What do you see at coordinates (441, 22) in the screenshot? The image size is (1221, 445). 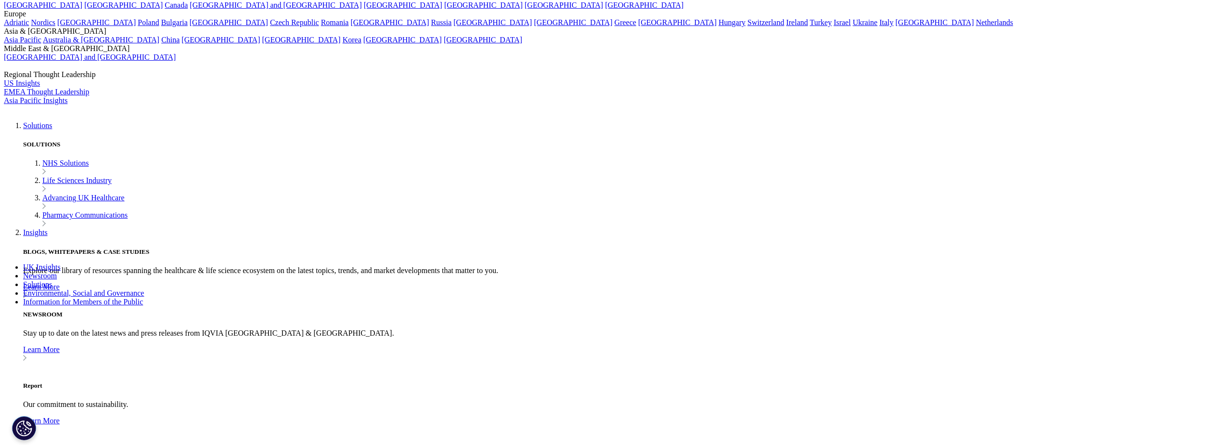 I see `a: Russia` at bounding box center [441, 22].